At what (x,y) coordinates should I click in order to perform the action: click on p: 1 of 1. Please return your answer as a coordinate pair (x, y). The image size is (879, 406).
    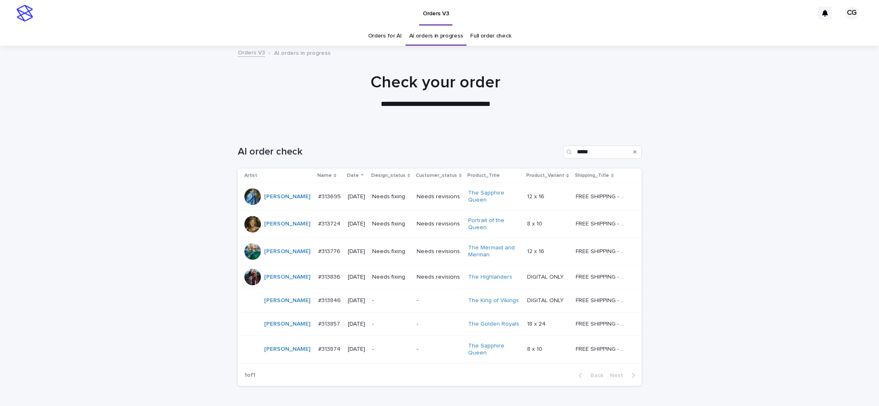
    Looking at the image, I should click on (250, 375).